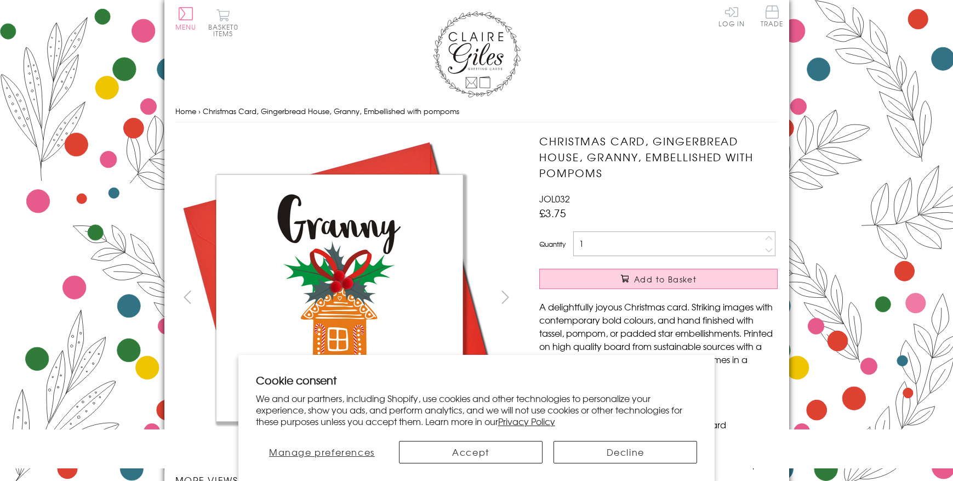 The width and height of the screenshot is (953, 481). I want to click on p: We and our partners, including Shopify, use cookies and other technologies to personalize your ex..., so click(477, 409).